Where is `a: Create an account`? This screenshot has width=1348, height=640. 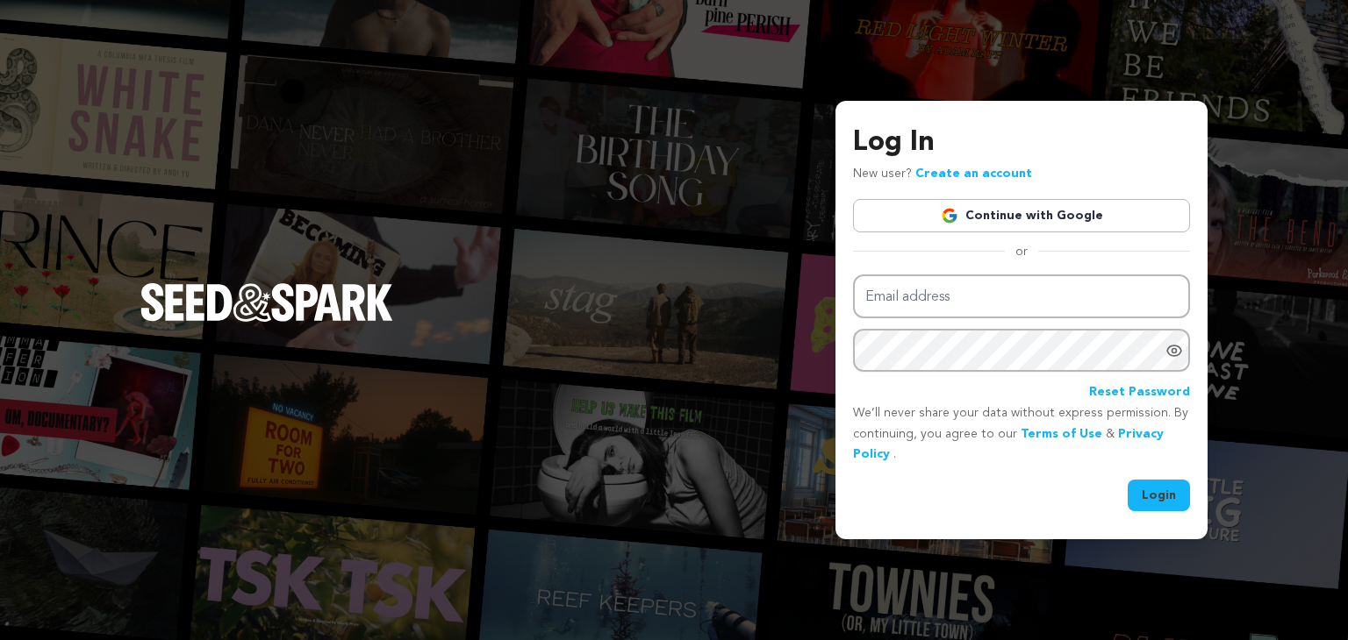
a: Create an account is located at coordinates (973, 174).